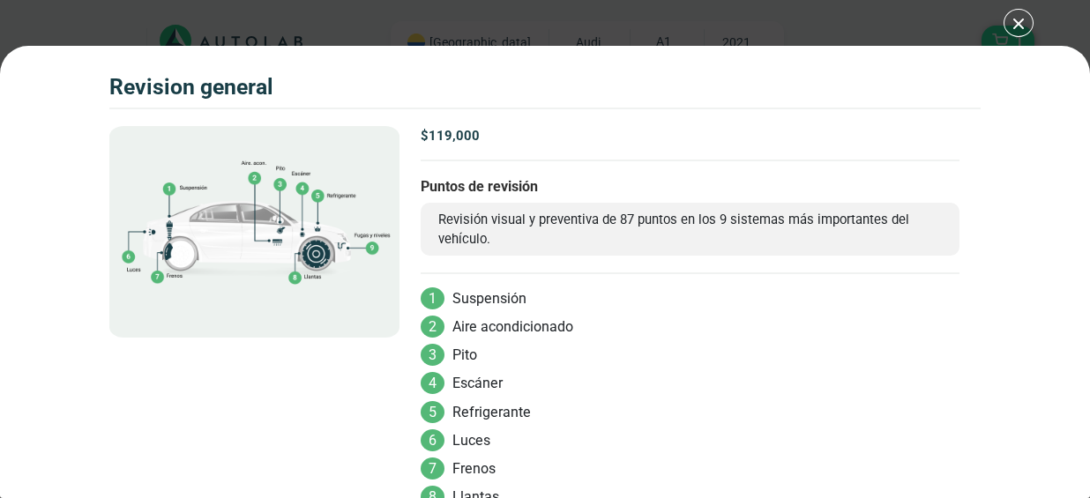  I want to click on p: $ 119,000, so click(690, 136).